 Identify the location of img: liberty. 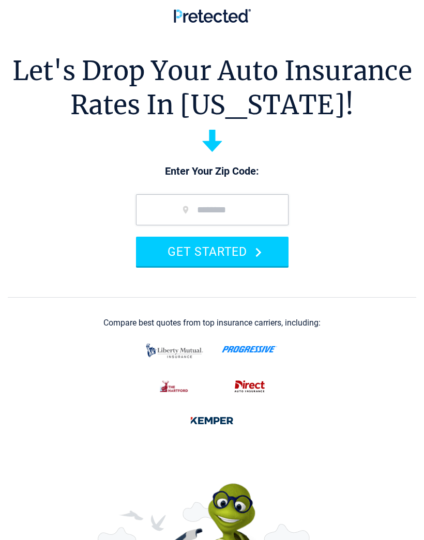
(174, 351).